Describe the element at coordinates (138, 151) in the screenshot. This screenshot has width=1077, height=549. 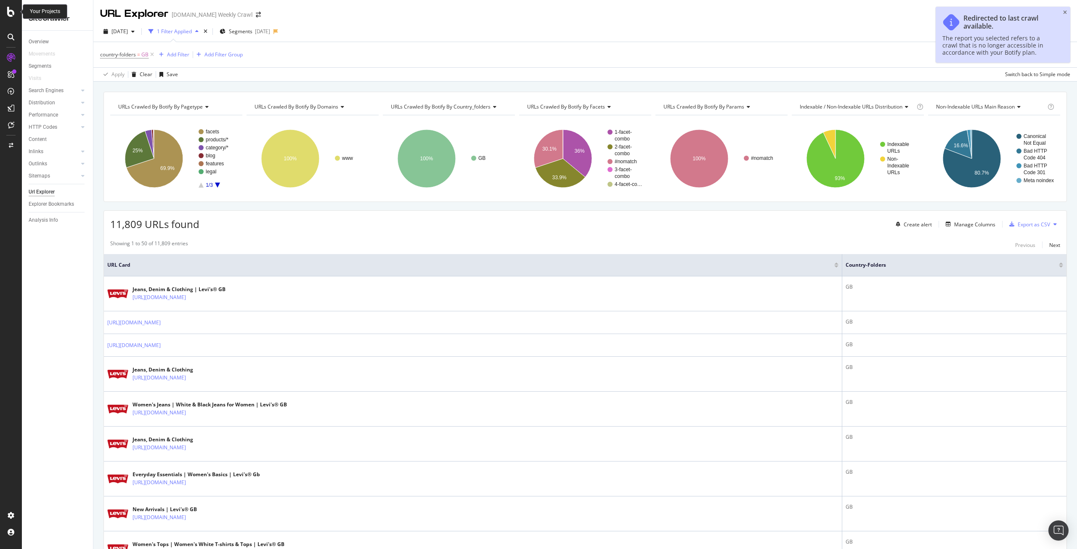
I see `text: 25%` at that location.